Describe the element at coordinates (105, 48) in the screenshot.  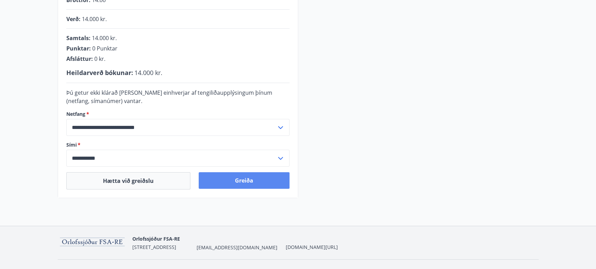
I see `span: 0 Punktar` at that location.